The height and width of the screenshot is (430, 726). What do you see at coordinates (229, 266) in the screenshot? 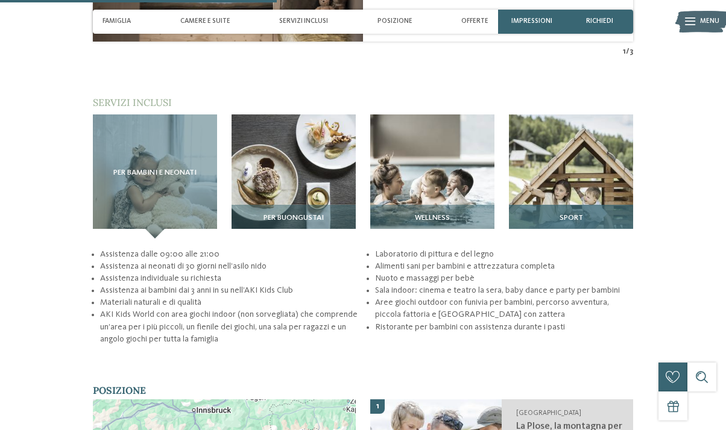
I see `li: Assistenza ai neonati di 30 giorni nell’asilo nido` at bounding box center [229, 266].